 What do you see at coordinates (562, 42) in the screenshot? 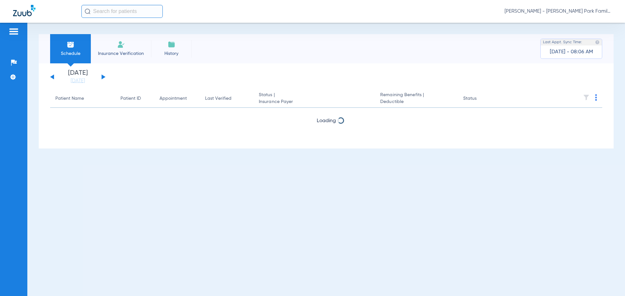
I see `span: Last Appt. Sync Time:` at bounding box center [562, 42].